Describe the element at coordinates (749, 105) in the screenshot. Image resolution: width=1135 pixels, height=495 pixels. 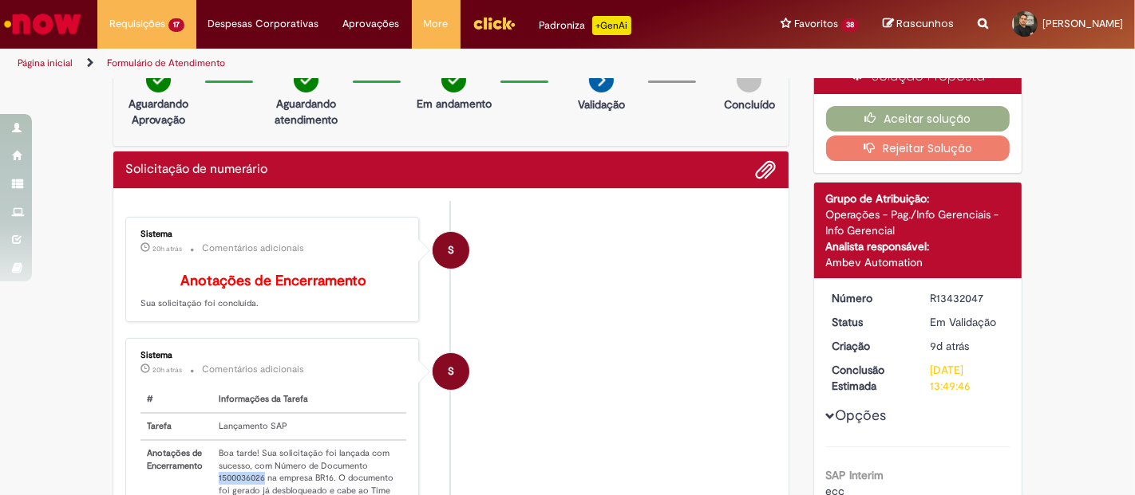
I see `p: Concluído` at that location.